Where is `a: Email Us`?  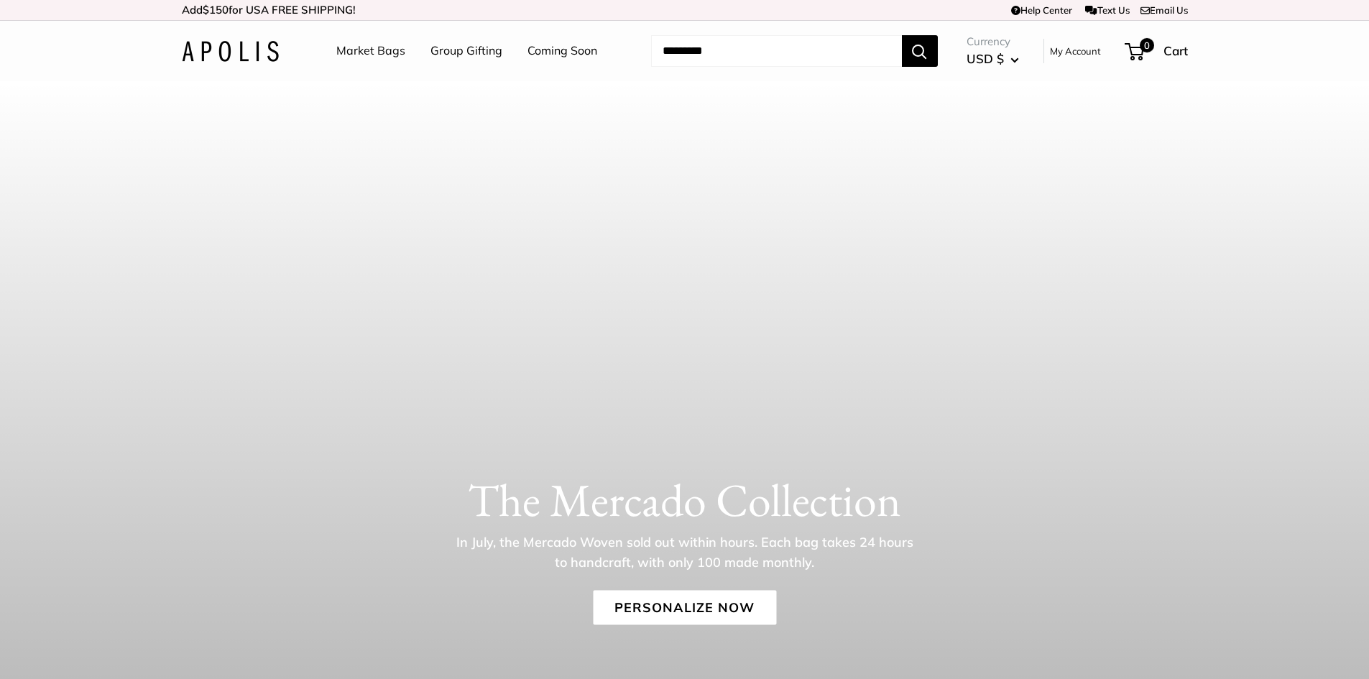
a: Email Us is located at coordinates (1164, 10).